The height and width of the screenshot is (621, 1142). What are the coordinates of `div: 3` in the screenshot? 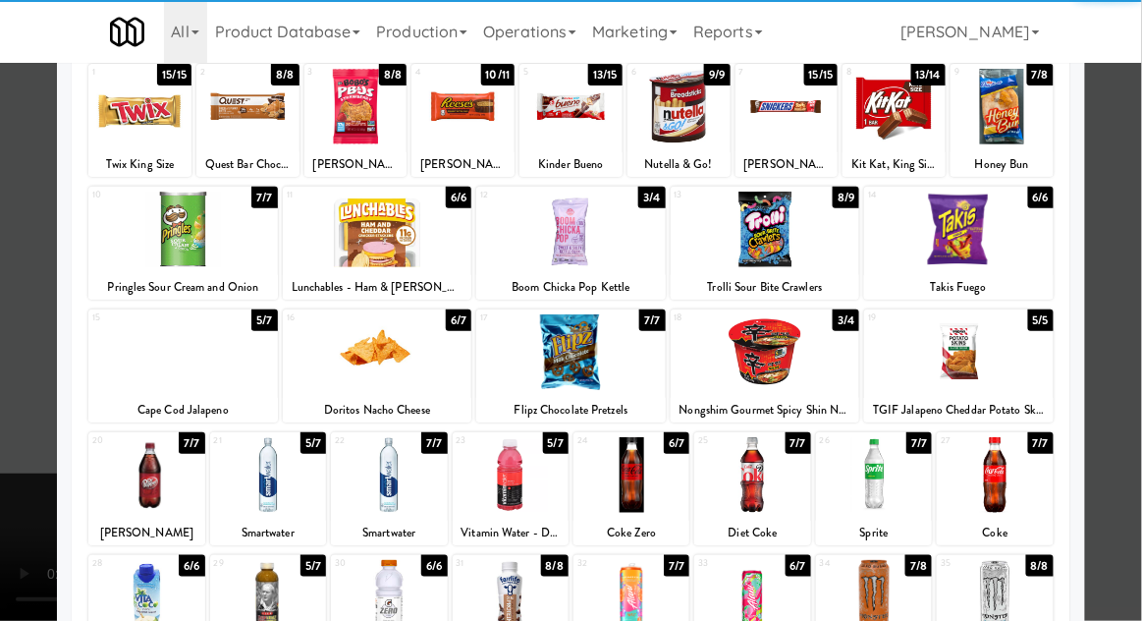 It's located at (332, 72).